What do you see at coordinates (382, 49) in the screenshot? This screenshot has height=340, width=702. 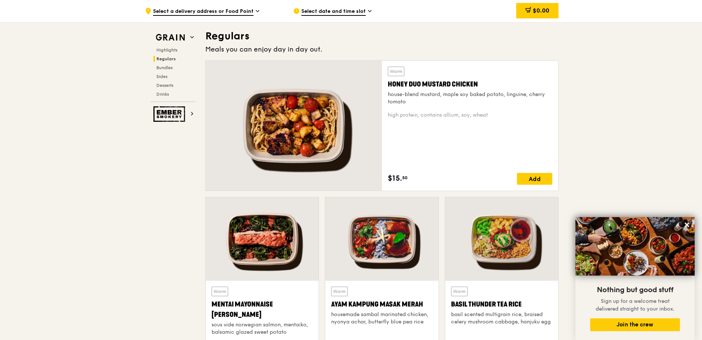 I see `div: Meals you can enjoy day in day out.` at bounding box center [382, 49].